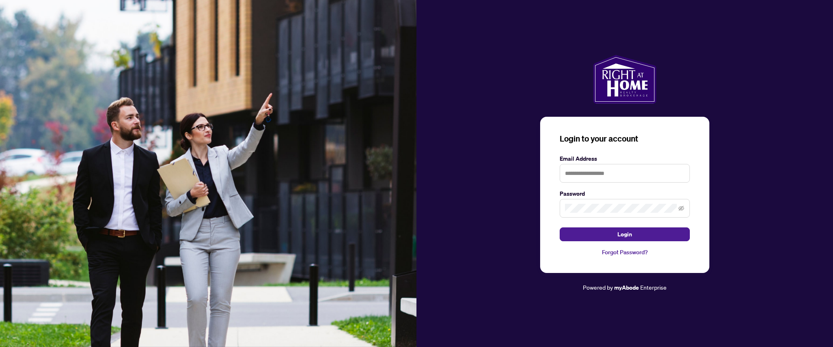 The height and width of the screenshot is (347, 833). Describe the element at coordinates (625, 194) in the screenshot. I see `label: Password` at that location.